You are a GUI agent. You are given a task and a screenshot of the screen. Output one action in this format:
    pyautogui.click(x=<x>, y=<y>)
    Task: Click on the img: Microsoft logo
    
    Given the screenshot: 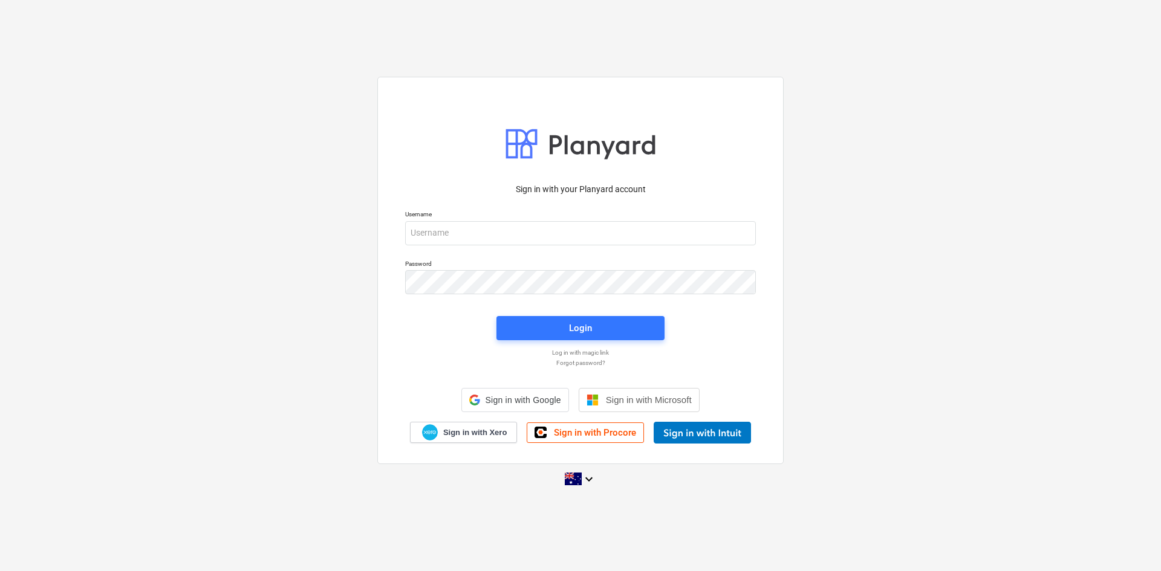 What is the action you would take?
    pyautogui.click(x=593, y=400)
    